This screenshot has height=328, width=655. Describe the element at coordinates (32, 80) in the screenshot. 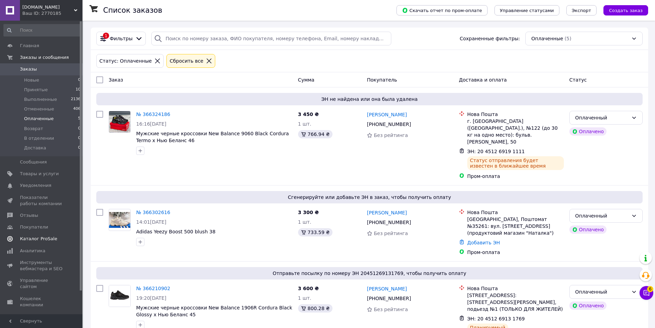

I see `span: Новые` at that location.